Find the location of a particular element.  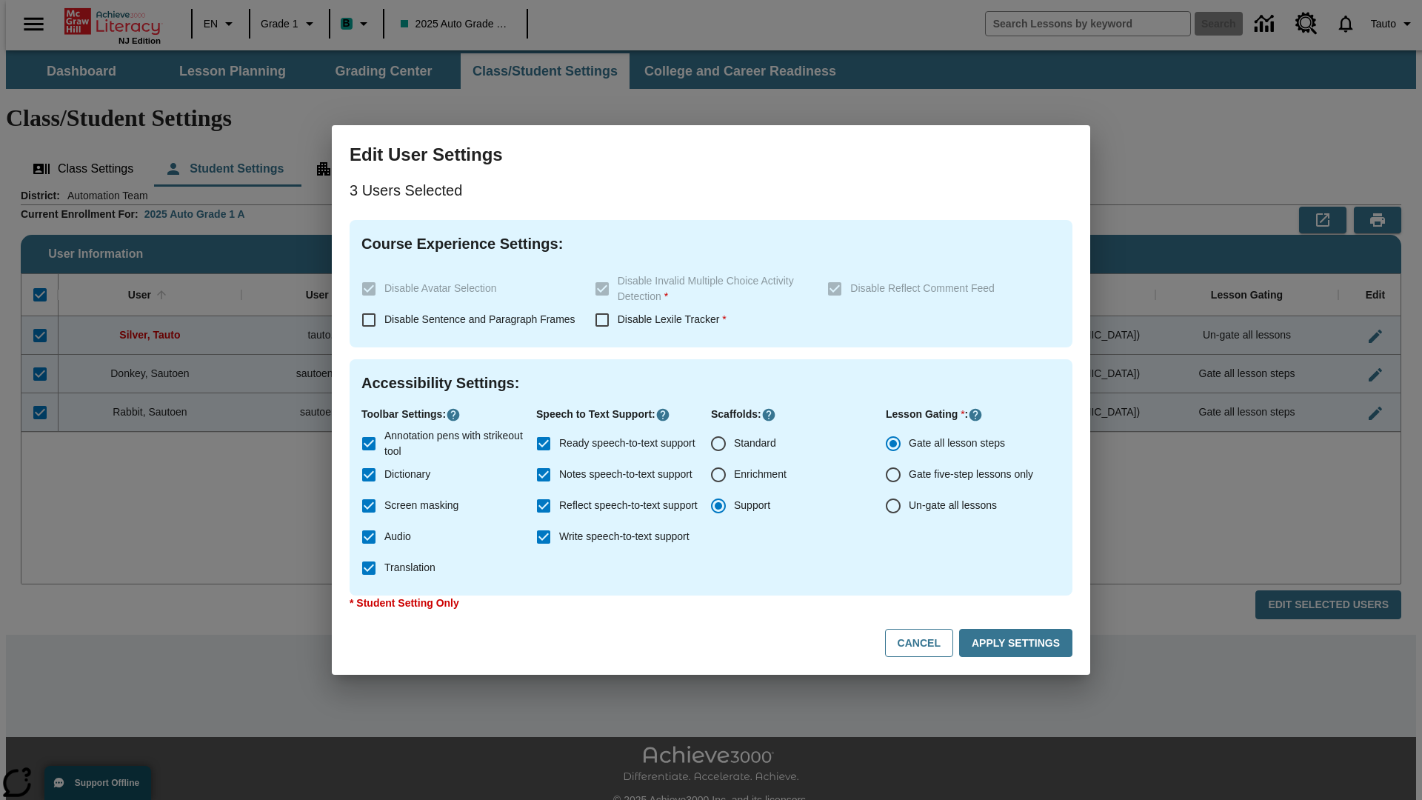

span: Translation is located at coordinates (410, 567).